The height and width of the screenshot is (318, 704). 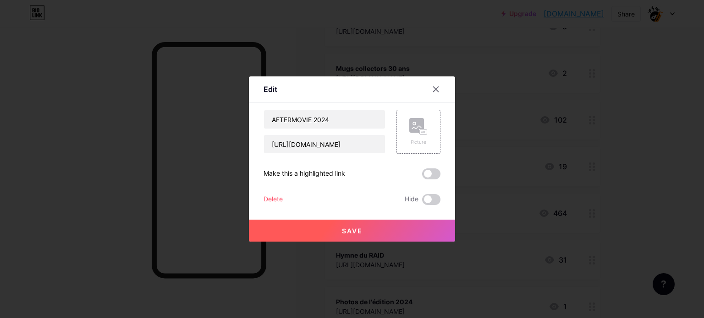 What do you see at coordinates (304, 174) in the screenshot?
I see `div: Make this a highlighted link` at bounding box center [304, 174].